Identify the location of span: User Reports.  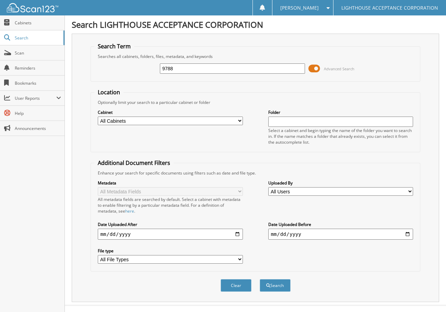
(35, 98).